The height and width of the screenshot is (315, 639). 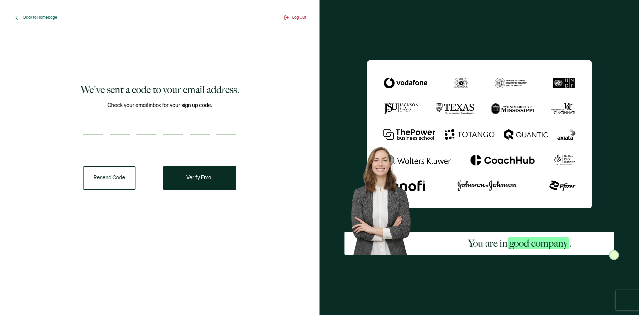 What do you see at coordinates (40, 17) in the screenshot?
I see `span: Back to Homepage` at bounding box center [40, 17].